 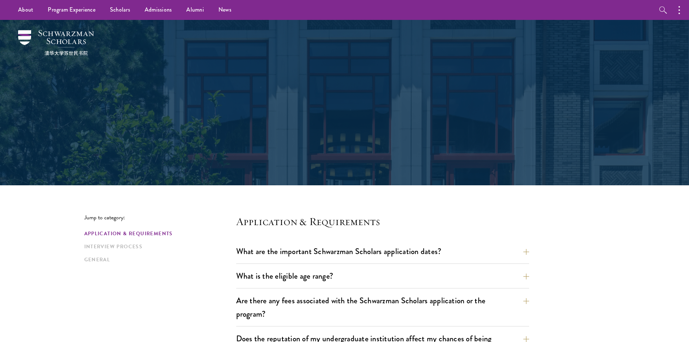 What do you see at coordinates (158, 246) in the screenshot?
I see `a: Interview Process` at bounding box center [158, 246].